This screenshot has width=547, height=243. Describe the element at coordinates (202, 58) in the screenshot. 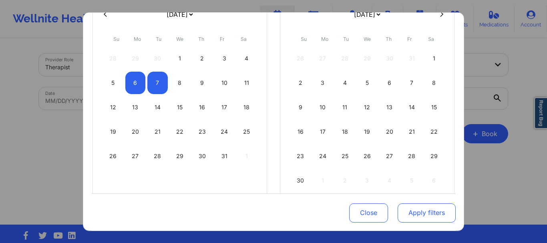

I see `div: Thu Oct 02 2025` at that location.